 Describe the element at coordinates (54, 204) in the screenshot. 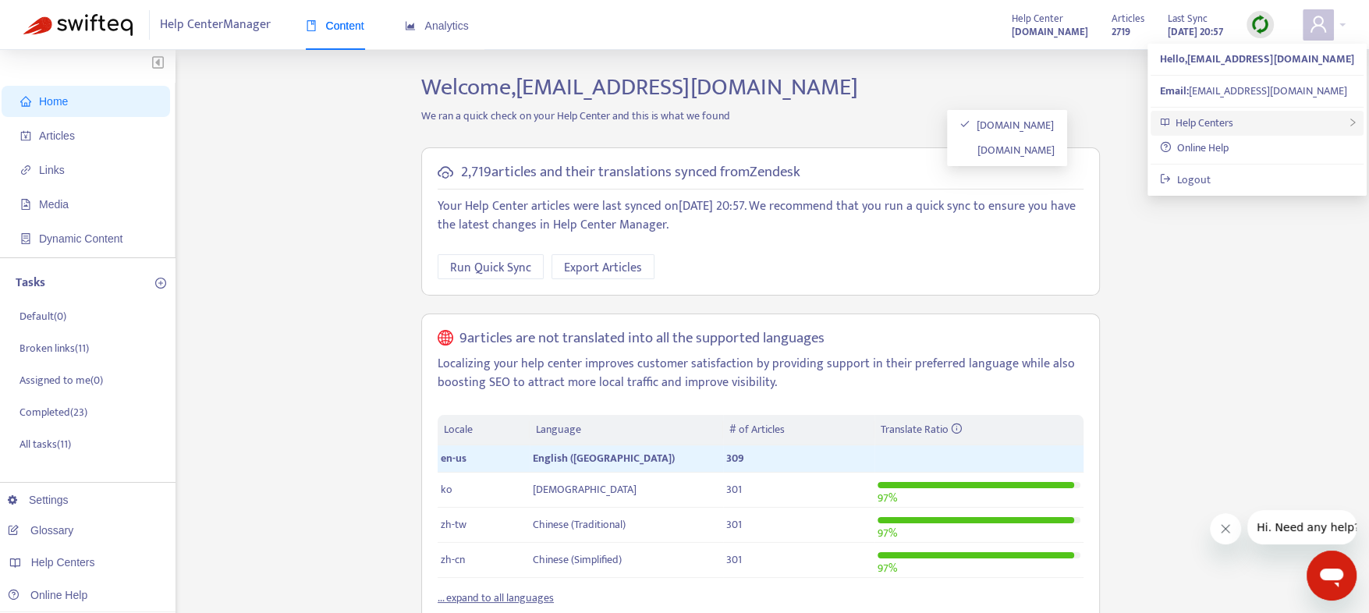

I see `span: Media` at that location.